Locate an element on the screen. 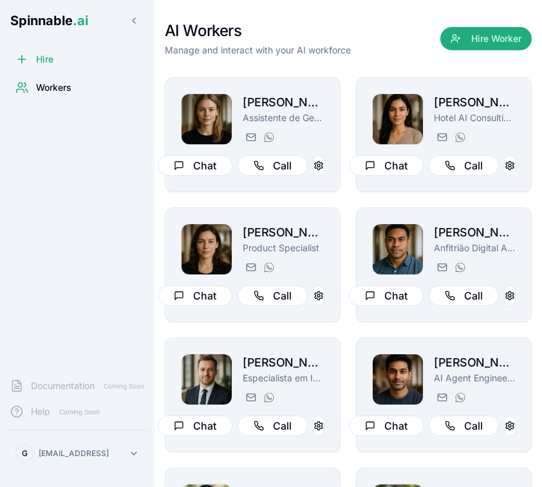 This screenshot has height=487, width=542. button: Send email to amelia.green@getspinnable.ai is located at coordinates (250, 267).